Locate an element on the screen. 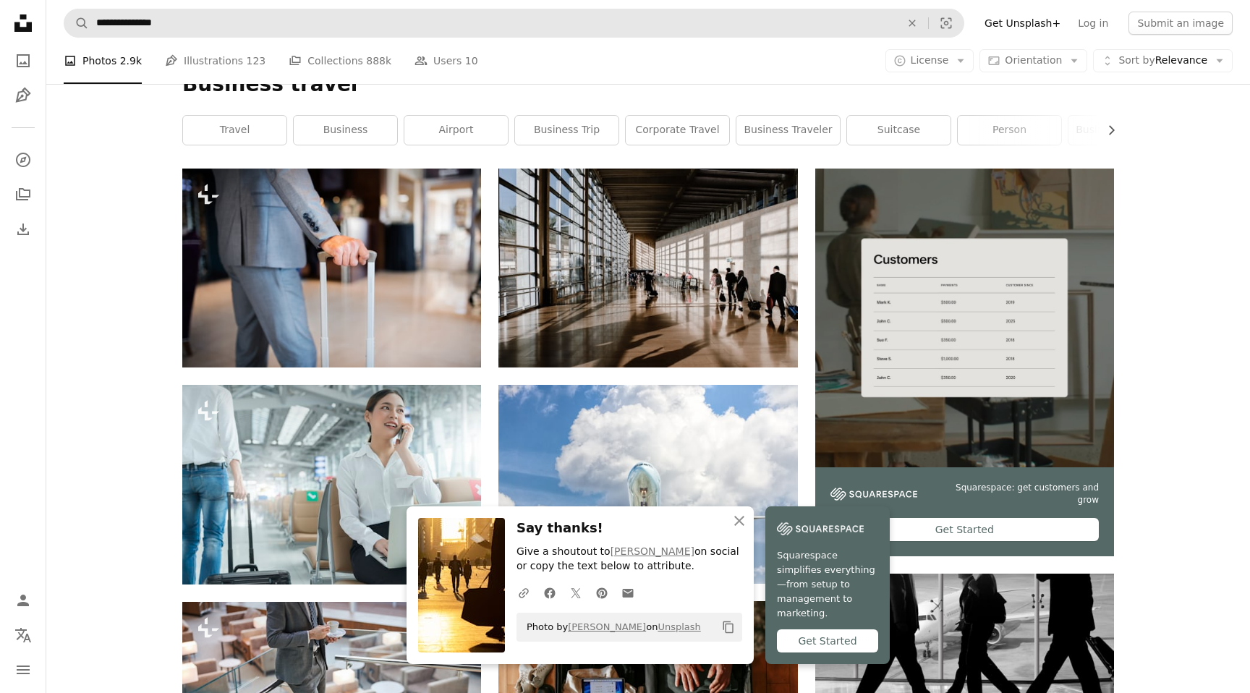 The width and height of the screenshot is (1250, 693). a: Photos is located at coordinates (23, 61).